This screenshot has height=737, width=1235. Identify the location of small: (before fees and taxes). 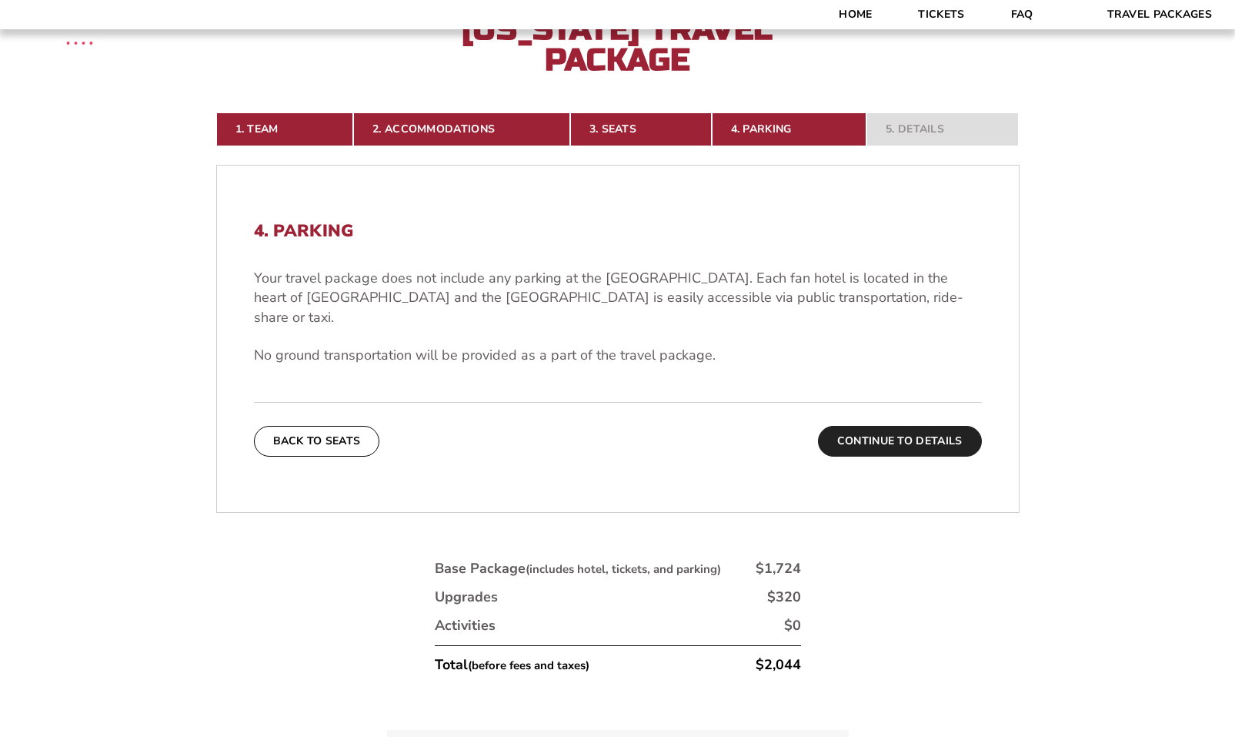
(529, 665).